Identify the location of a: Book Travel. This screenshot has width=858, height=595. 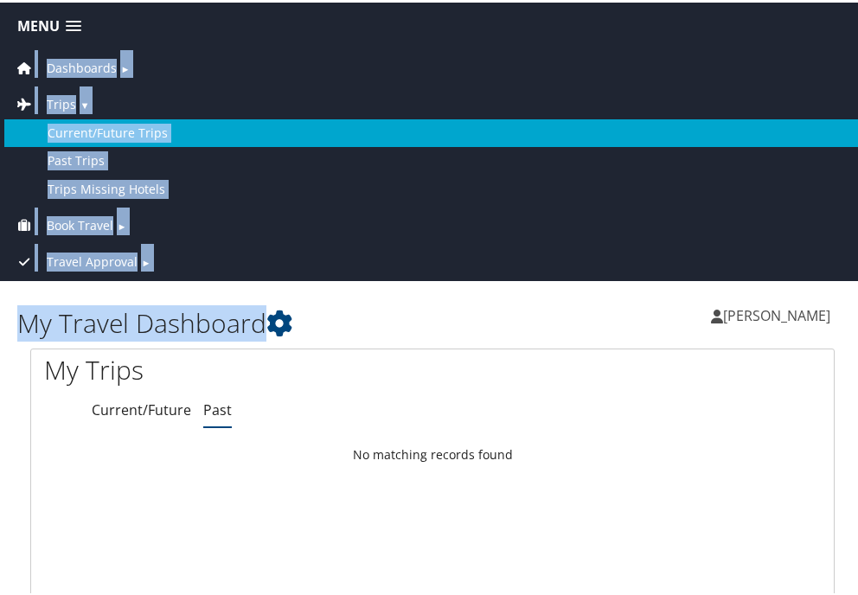
(63, 222).